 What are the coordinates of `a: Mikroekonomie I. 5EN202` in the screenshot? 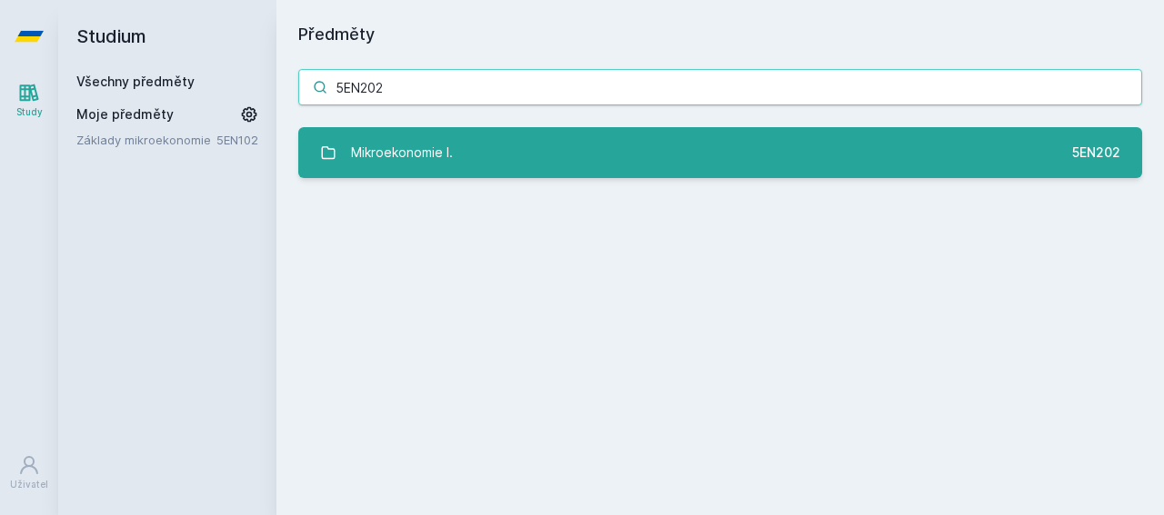 It's located at (720, 153).